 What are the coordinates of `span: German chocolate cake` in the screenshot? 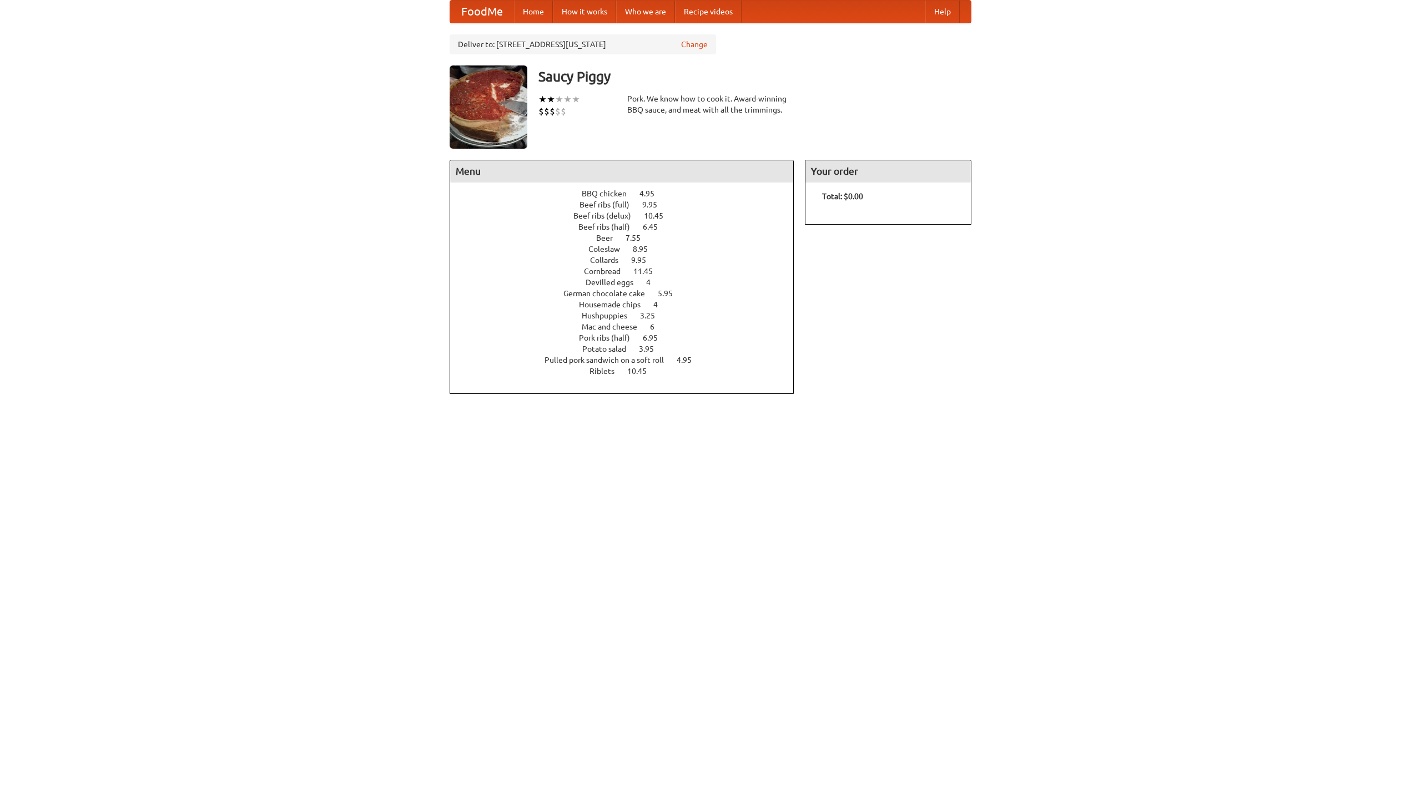 It's located at (609, 294).